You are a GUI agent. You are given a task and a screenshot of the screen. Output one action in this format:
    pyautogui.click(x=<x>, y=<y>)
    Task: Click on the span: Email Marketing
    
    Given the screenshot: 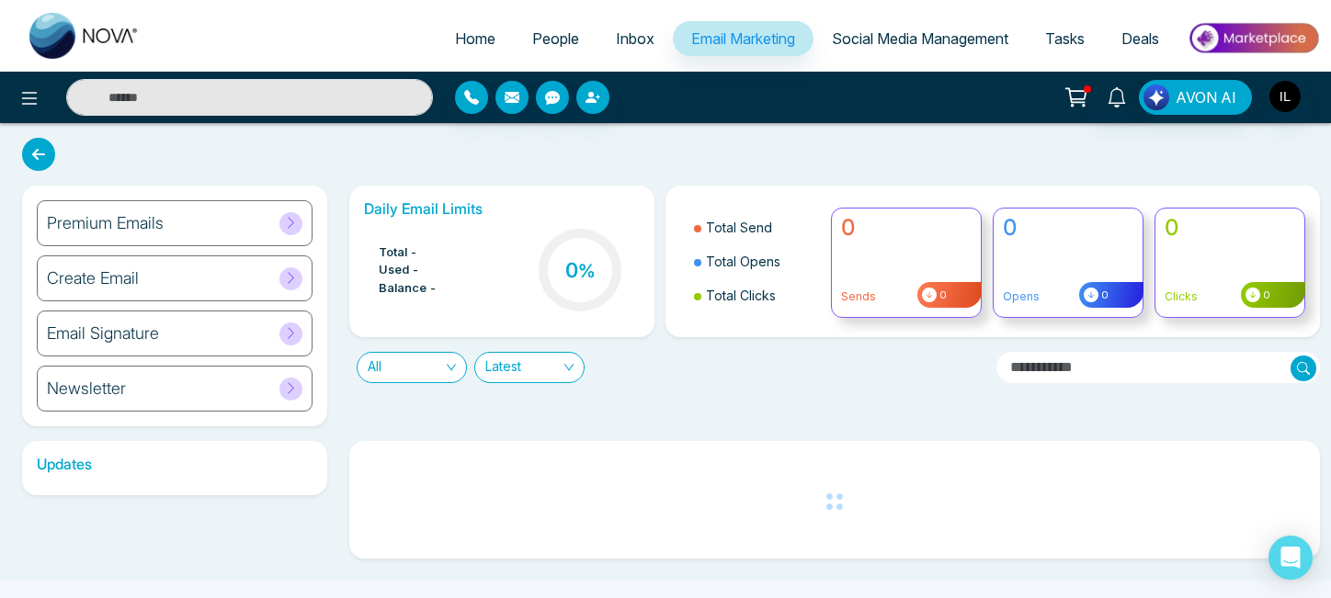 What is the action you would take?
    pyautogui.click(x=743, y=39)
    